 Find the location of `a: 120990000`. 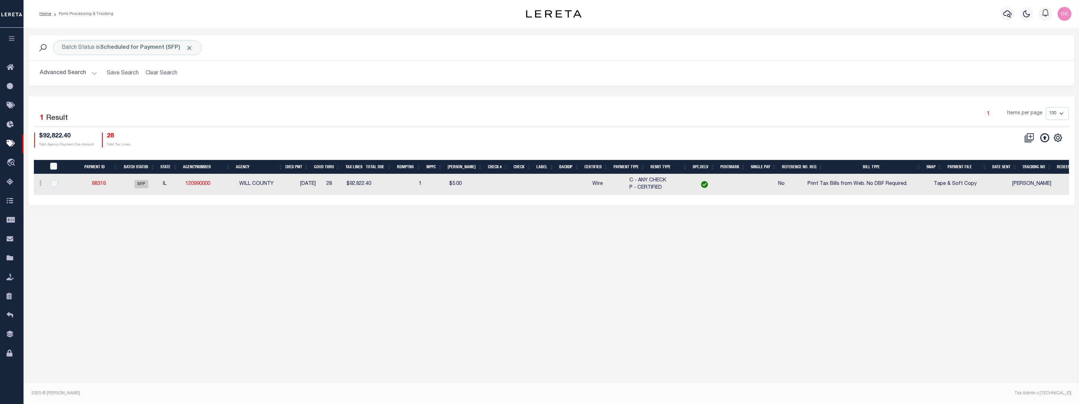

a: 120990000 is located at coordinates (198, 184).